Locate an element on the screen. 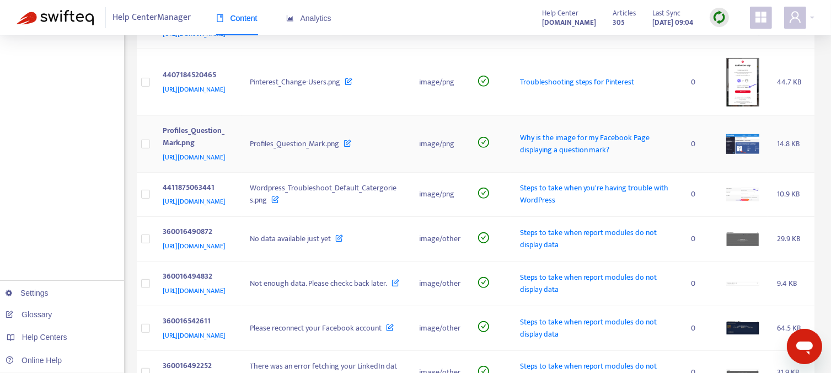  div: 14.8 KB is located at coordinates (791, 144).